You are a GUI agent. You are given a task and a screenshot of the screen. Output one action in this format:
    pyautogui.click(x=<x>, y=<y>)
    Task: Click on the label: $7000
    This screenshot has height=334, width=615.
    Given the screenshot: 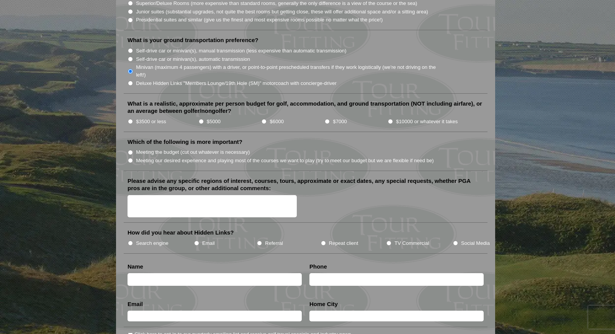 What is the action you would take?
    pyautogui.click(x=339, y=122)
    